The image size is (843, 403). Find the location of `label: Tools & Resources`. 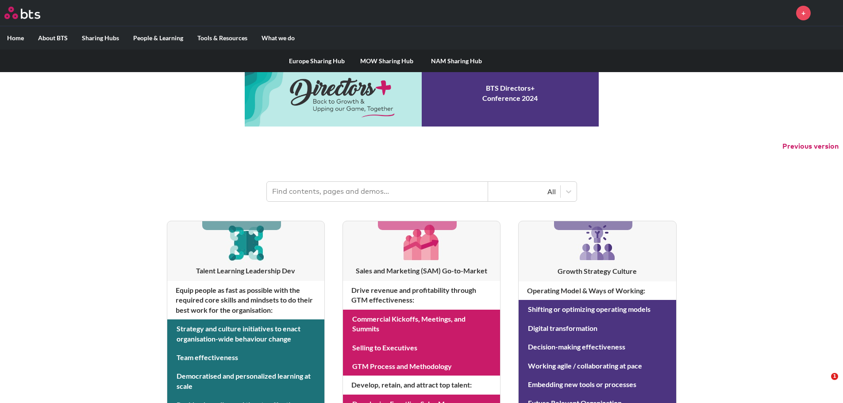

label: Tools & Resources is located at coordinates (222, 38).